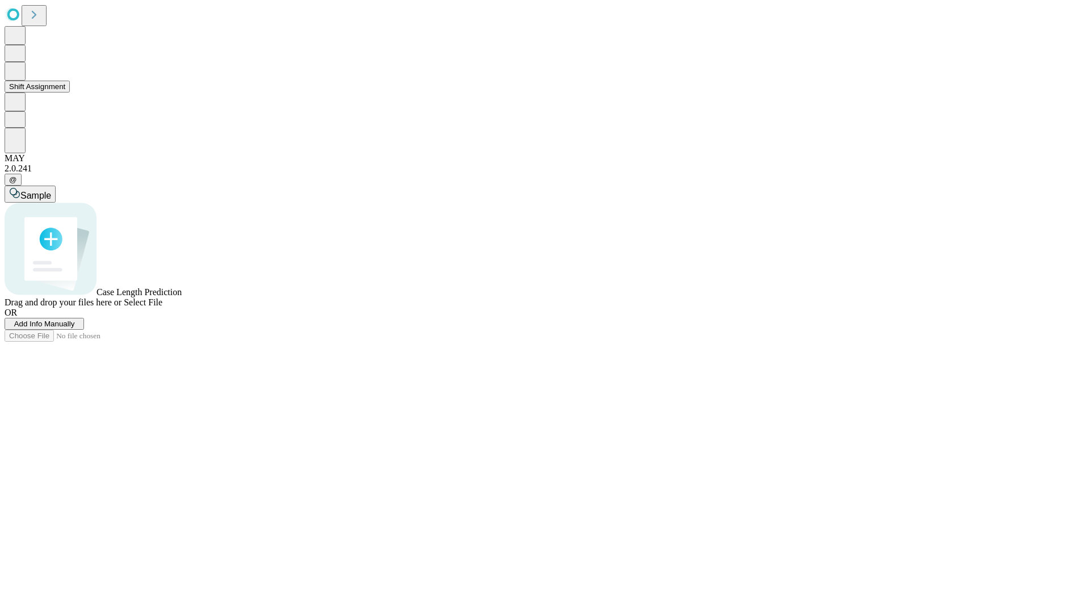 This screenshot has height=613, width=1090. What do you see at coordinates (44, 323) in the screenshot?
I see `span: Add Info Manually` at bounding box center [44, 323].